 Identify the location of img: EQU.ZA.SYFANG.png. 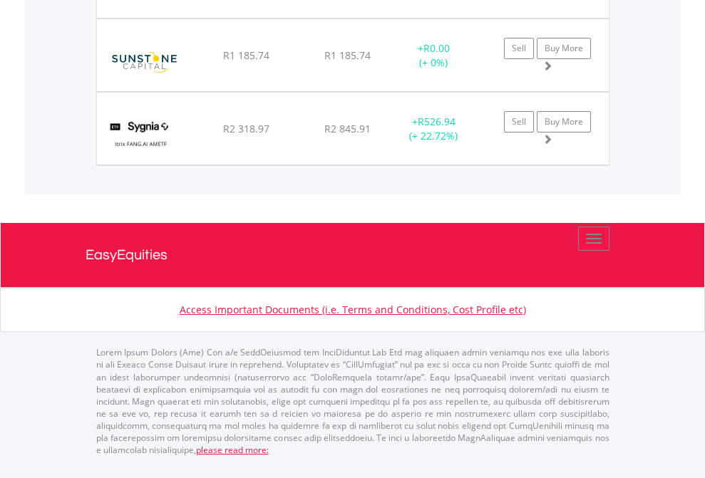
(140, 135).